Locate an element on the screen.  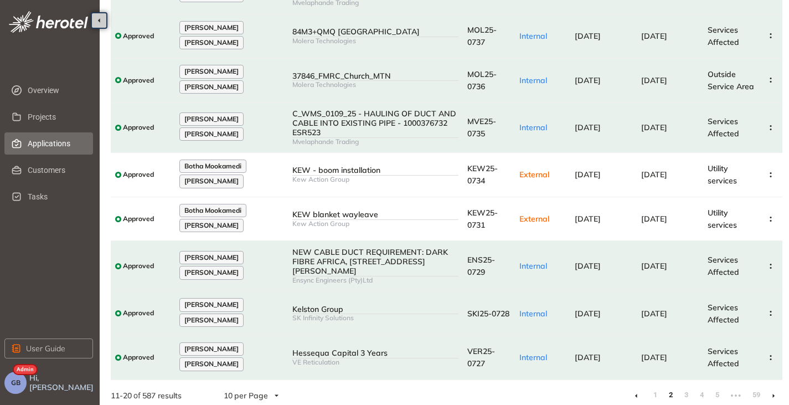
span: Overview is located at coordinates (56, 90).